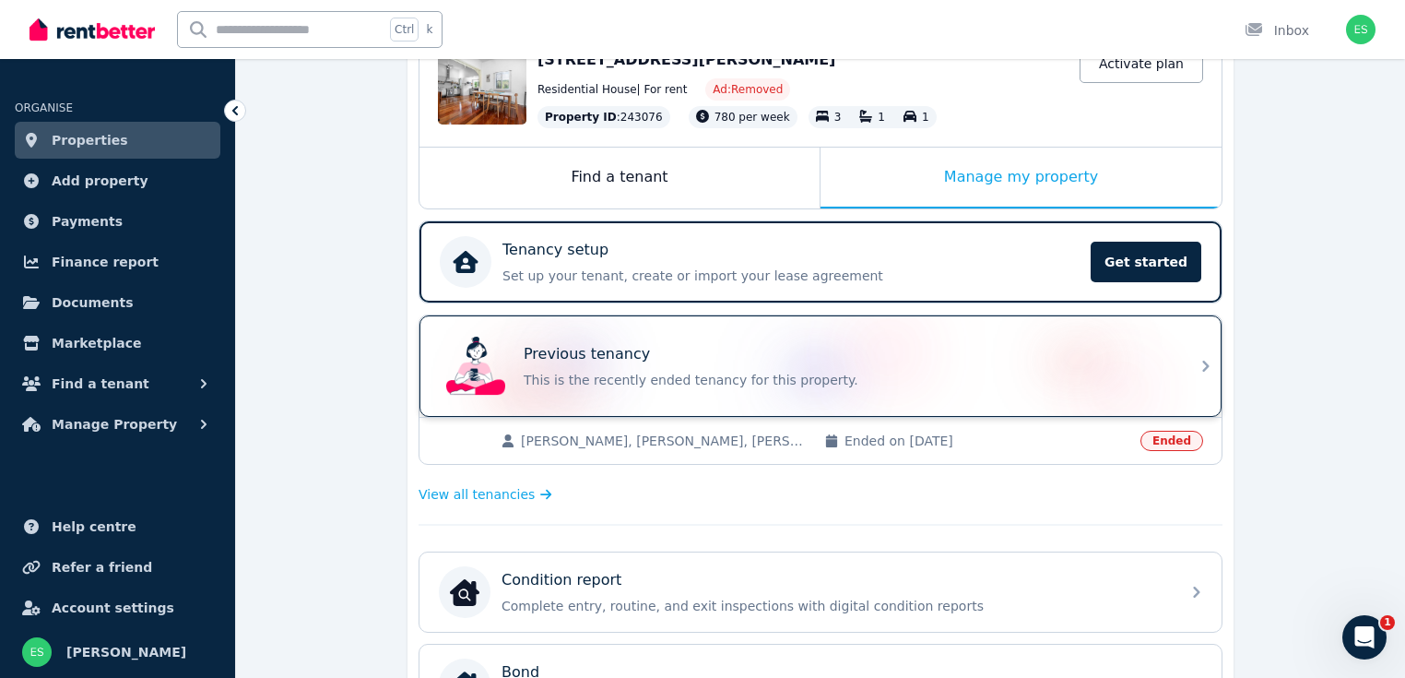 This screenshot has height=678, width=1405. Describe the element at coordinates (404, 30) in the screenshot. I see `span: Ctrl` at that location.